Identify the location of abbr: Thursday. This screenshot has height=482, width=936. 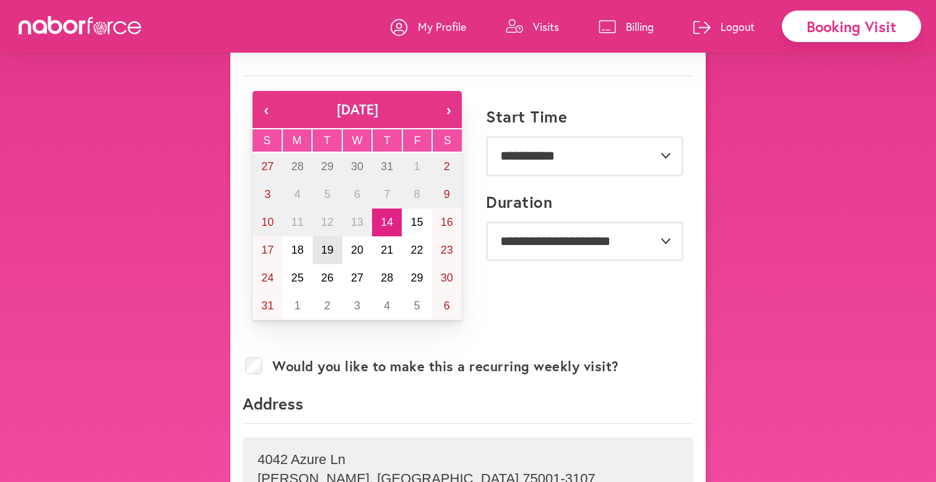
(387, 141).